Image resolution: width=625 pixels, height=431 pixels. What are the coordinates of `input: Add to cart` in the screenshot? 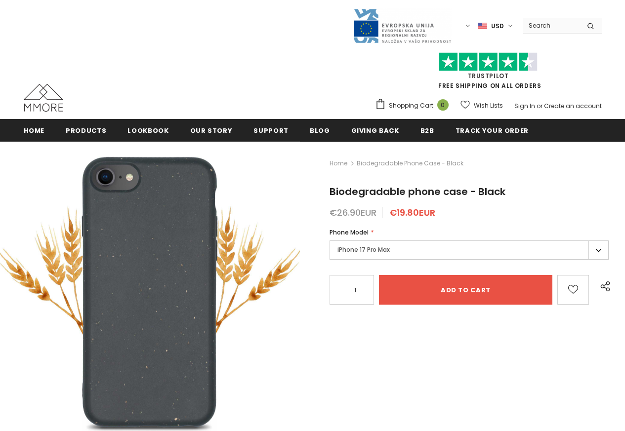 It's located at (465, 290).